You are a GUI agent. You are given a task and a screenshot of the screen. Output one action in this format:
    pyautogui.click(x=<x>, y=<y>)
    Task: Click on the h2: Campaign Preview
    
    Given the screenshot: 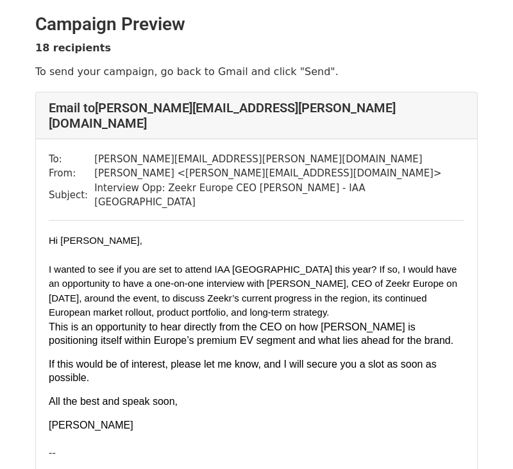 What is the action you would take?
    pyautogui.click(x=256, y=24)
    